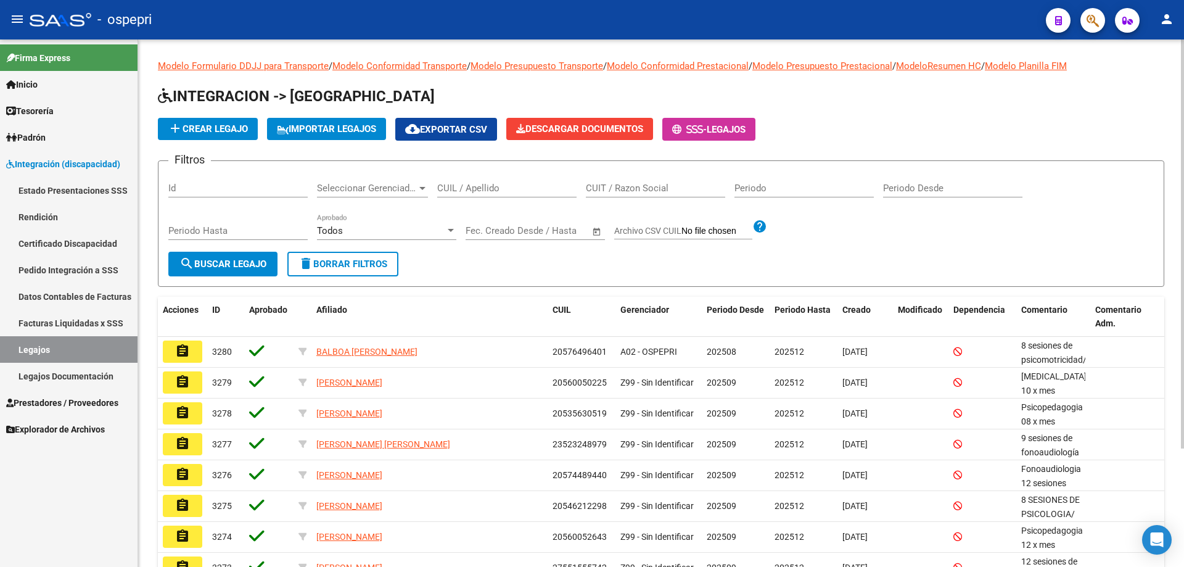 The image size is (1184, 567). I want to click on span: Firma Express, so click(38, 58).